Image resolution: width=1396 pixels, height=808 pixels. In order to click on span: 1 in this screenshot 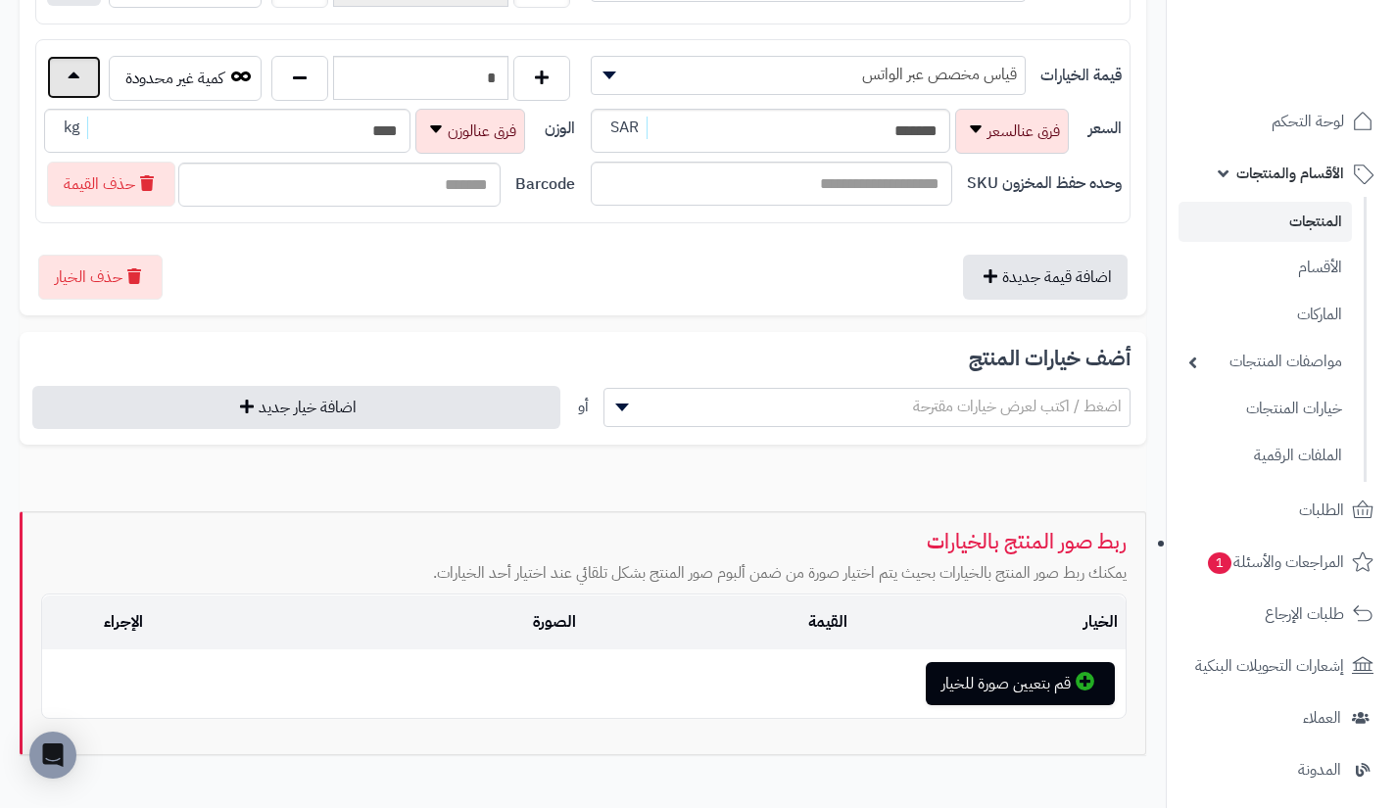, I will do `click(1220, 563)`.